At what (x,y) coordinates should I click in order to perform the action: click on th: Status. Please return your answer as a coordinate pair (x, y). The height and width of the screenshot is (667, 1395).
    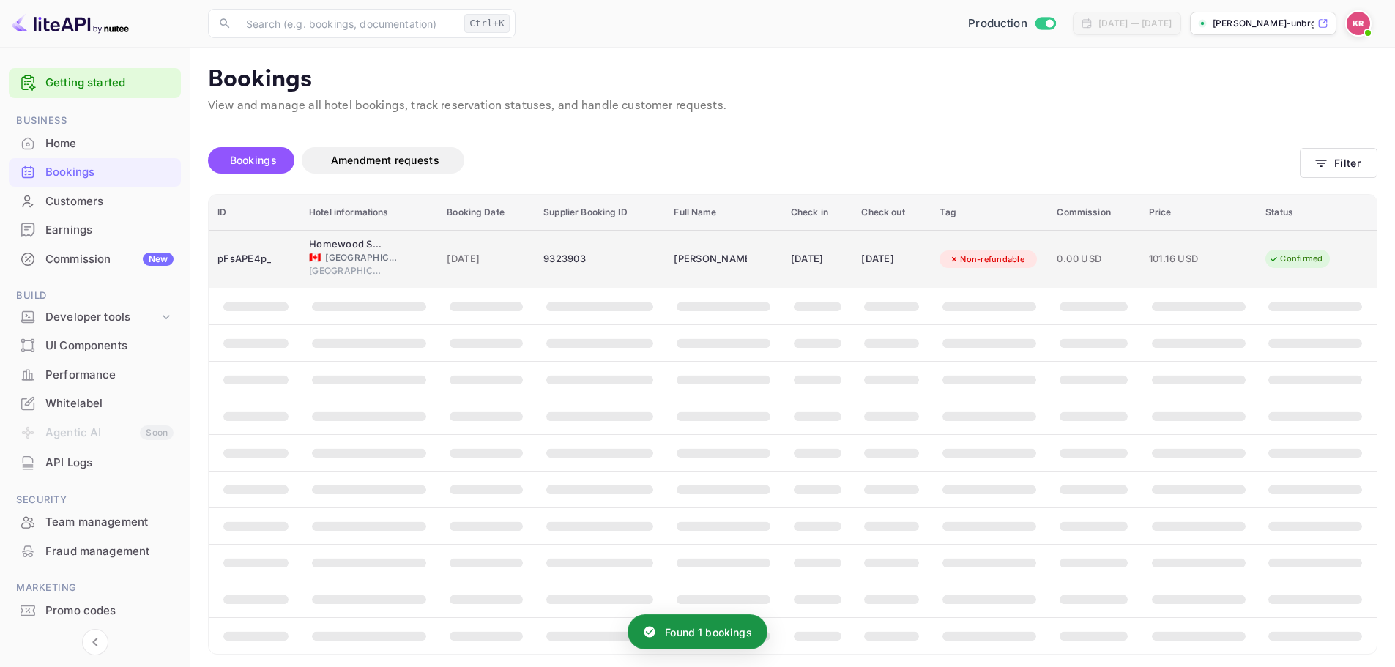
    Looking at the image, I should click on (1316, 212).